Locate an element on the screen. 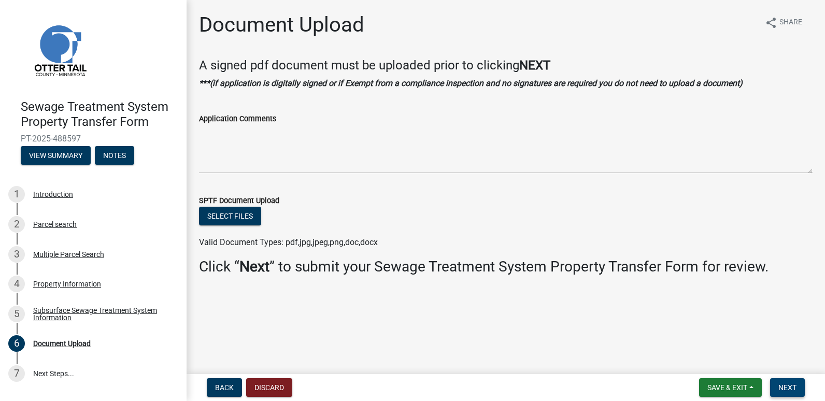 Image resolution: width=825 pixels, height=401 pixels. div: 4 is located at coordinates (17, 284).